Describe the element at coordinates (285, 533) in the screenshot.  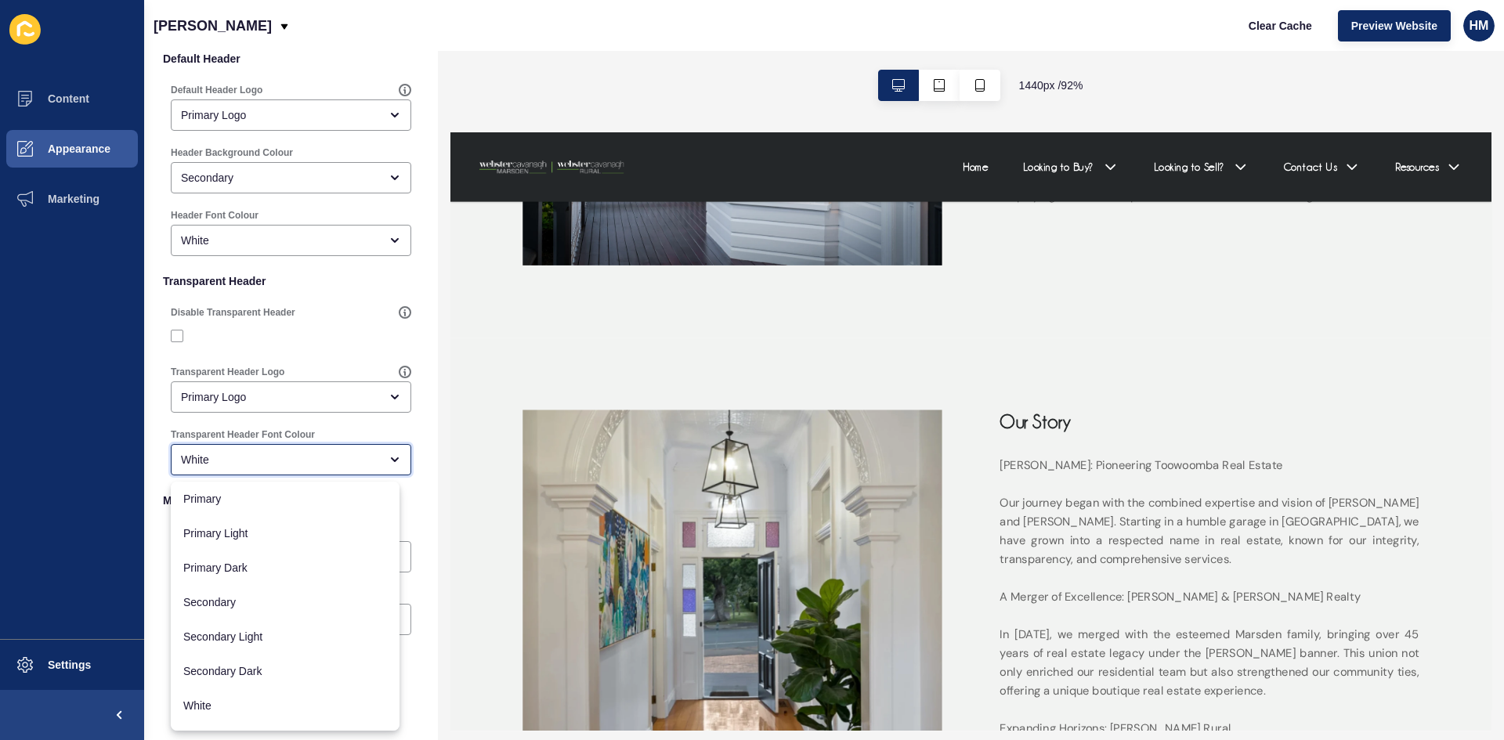
I see `span: Primary Light` at that location.